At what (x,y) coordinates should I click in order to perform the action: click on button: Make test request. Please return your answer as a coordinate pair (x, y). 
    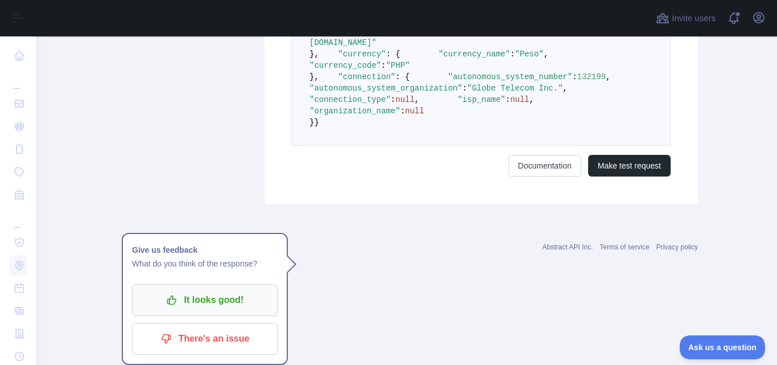
    Looking at the image, I should click on (629, 166).